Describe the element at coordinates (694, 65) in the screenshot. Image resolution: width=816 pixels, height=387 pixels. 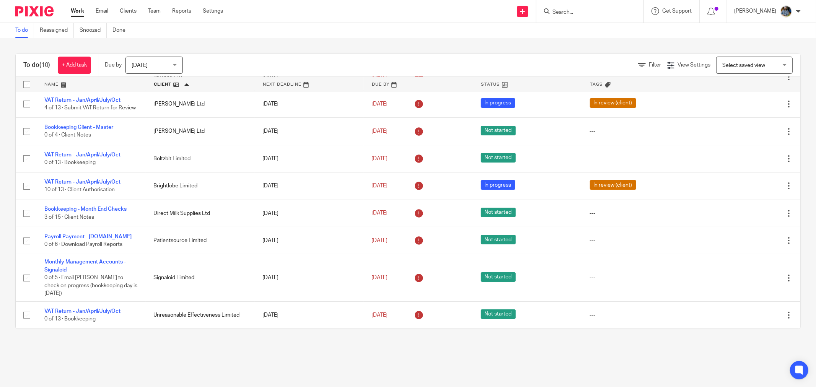
I see `span: View Settings` at that location.